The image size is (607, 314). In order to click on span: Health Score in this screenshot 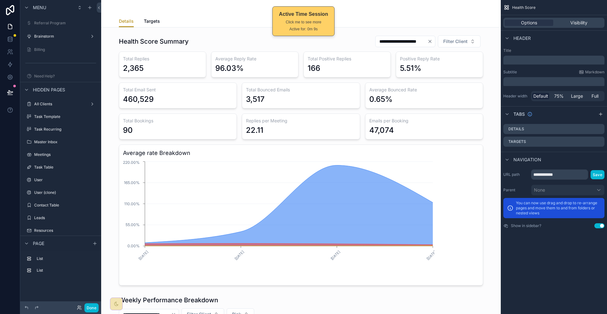, I will do `click(524, 8)`.